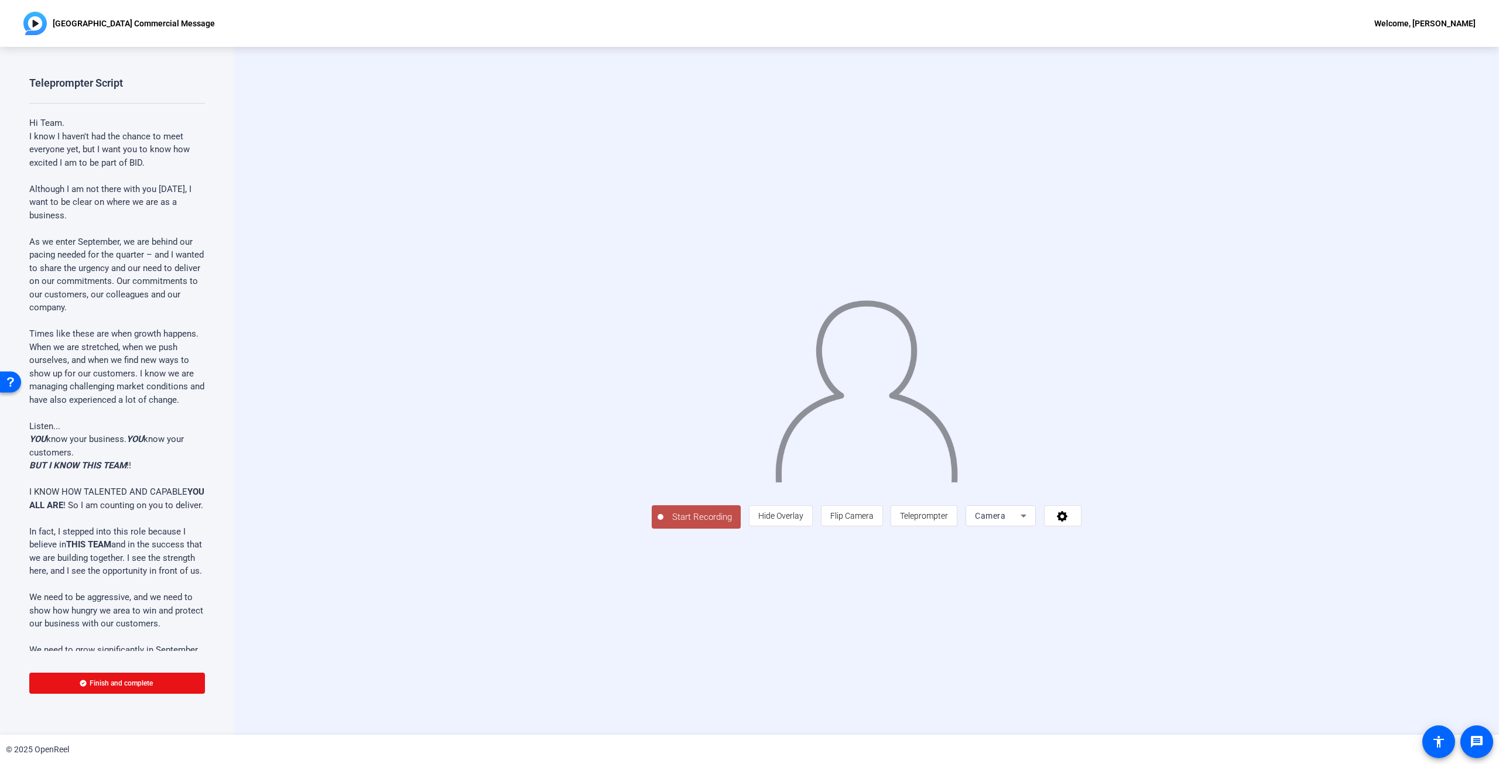  I want to click on mat-icon: accessibility, so click(1439, 742).